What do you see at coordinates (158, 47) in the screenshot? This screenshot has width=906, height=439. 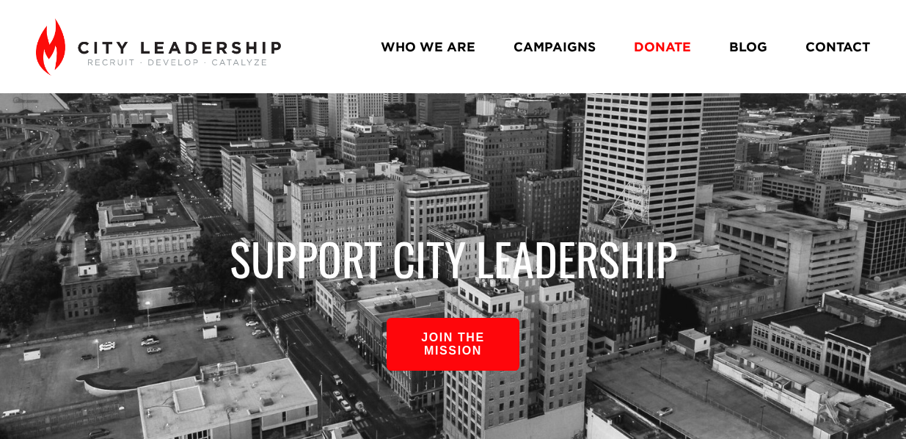 I see `img: City Leadership - Recruit. Develop. Catalyze.` at bounding box center [158, 47].